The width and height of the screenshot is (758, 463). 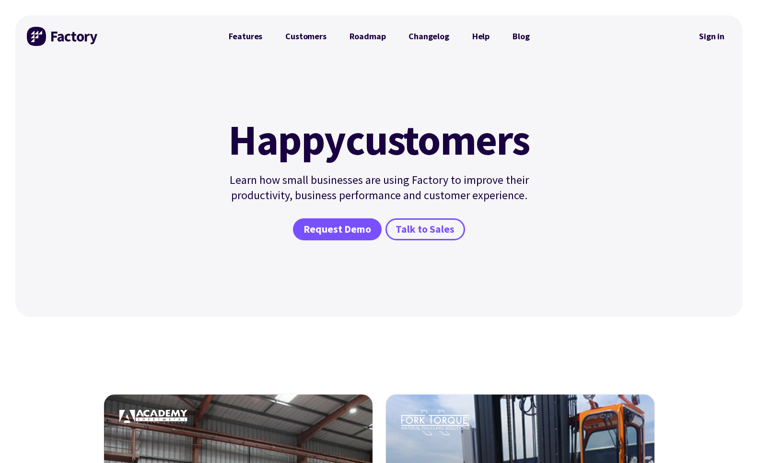 What do you see at coordinates (711, 36) in the screenshot?
I see `a: Sign in` at bounding box center [711, 36].